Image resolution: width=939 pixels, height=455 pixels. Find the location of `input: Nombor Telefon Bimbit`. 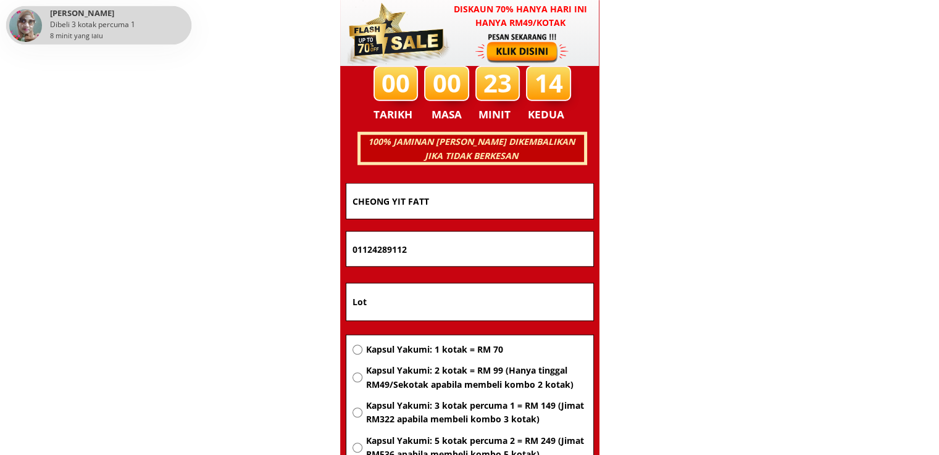

input: Nombor Telefon Bimbit is located at coordinates (470, 249).